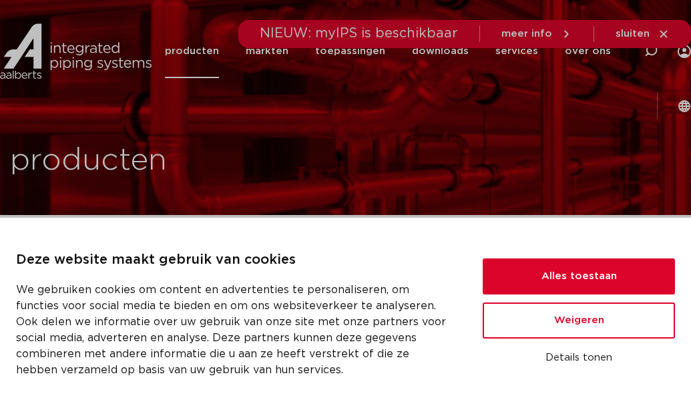  What do you see at coordinates (579, 320) in the screenshot?
I see `button: Weigeren` at bounding box center [579, 320].